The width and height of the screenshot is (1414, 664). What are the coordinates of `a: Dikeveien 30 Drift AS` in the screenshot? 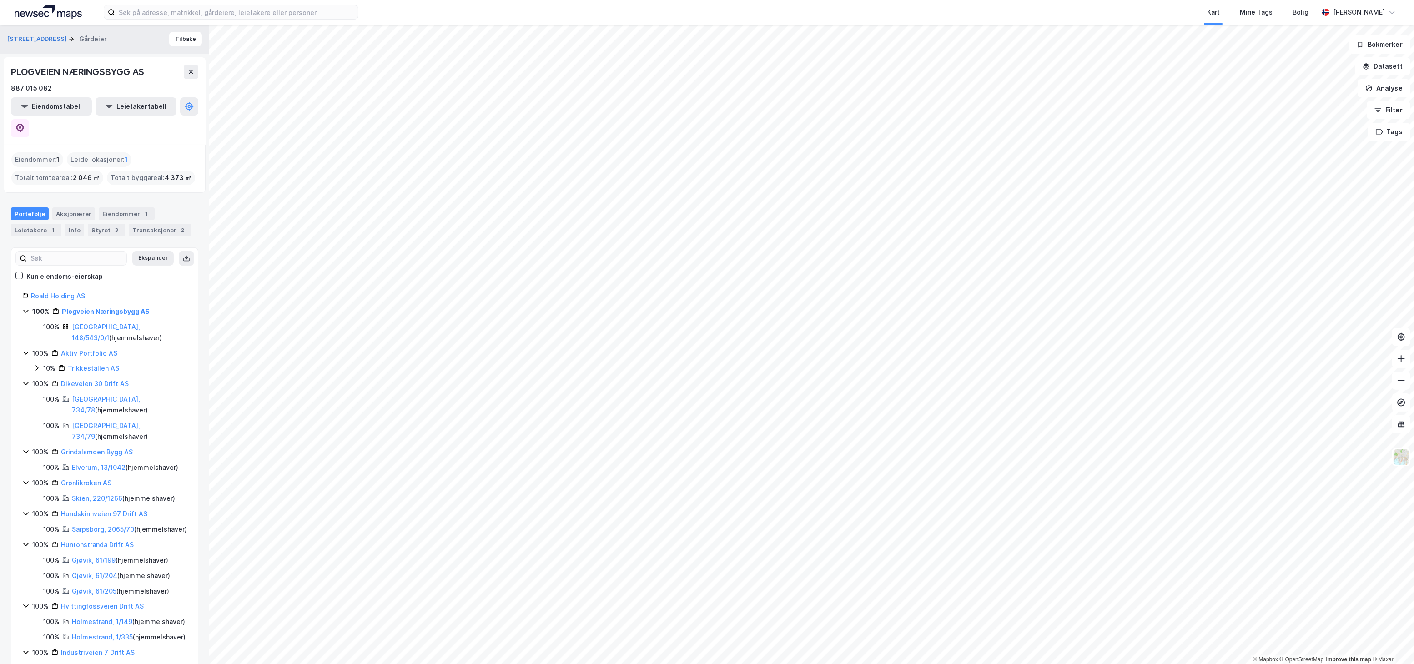 It's located at (95, 383).